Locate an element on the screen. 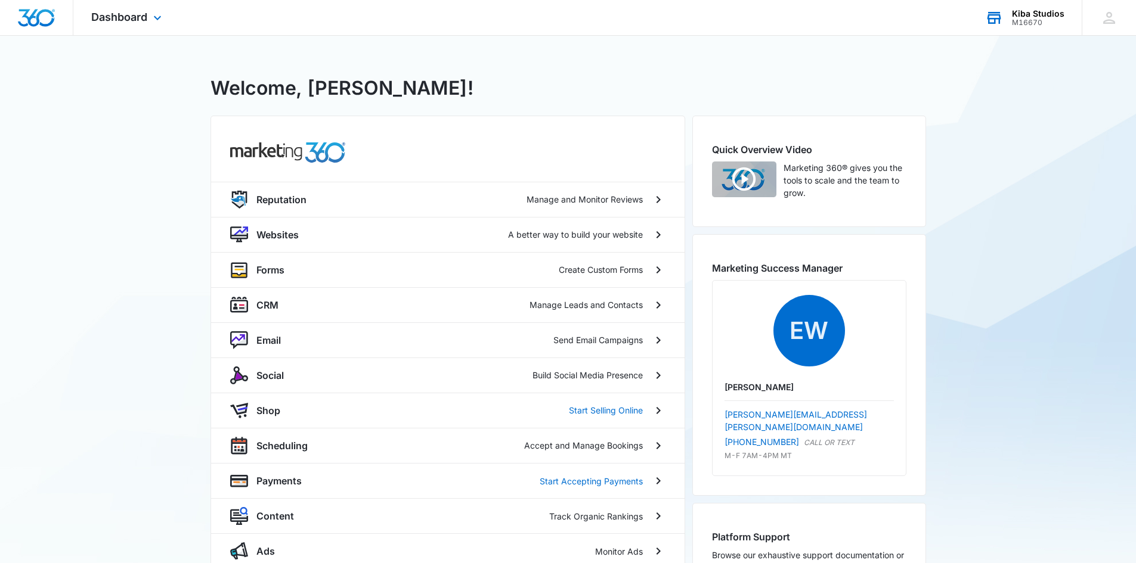 This screenshot has height=563, width=1136. a: schedulingSchedulingAccept and Manage Bookings is located at coordinates (448, 446).